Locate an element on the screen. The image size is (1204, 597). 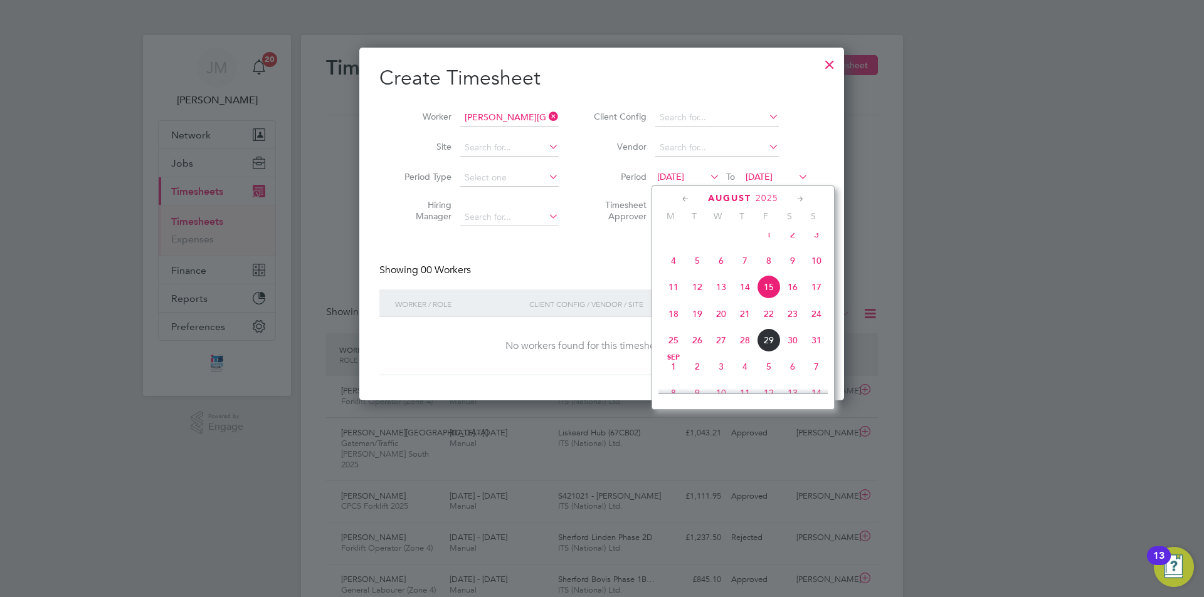
div: Worker / Role is located at coordinates (459, 304).